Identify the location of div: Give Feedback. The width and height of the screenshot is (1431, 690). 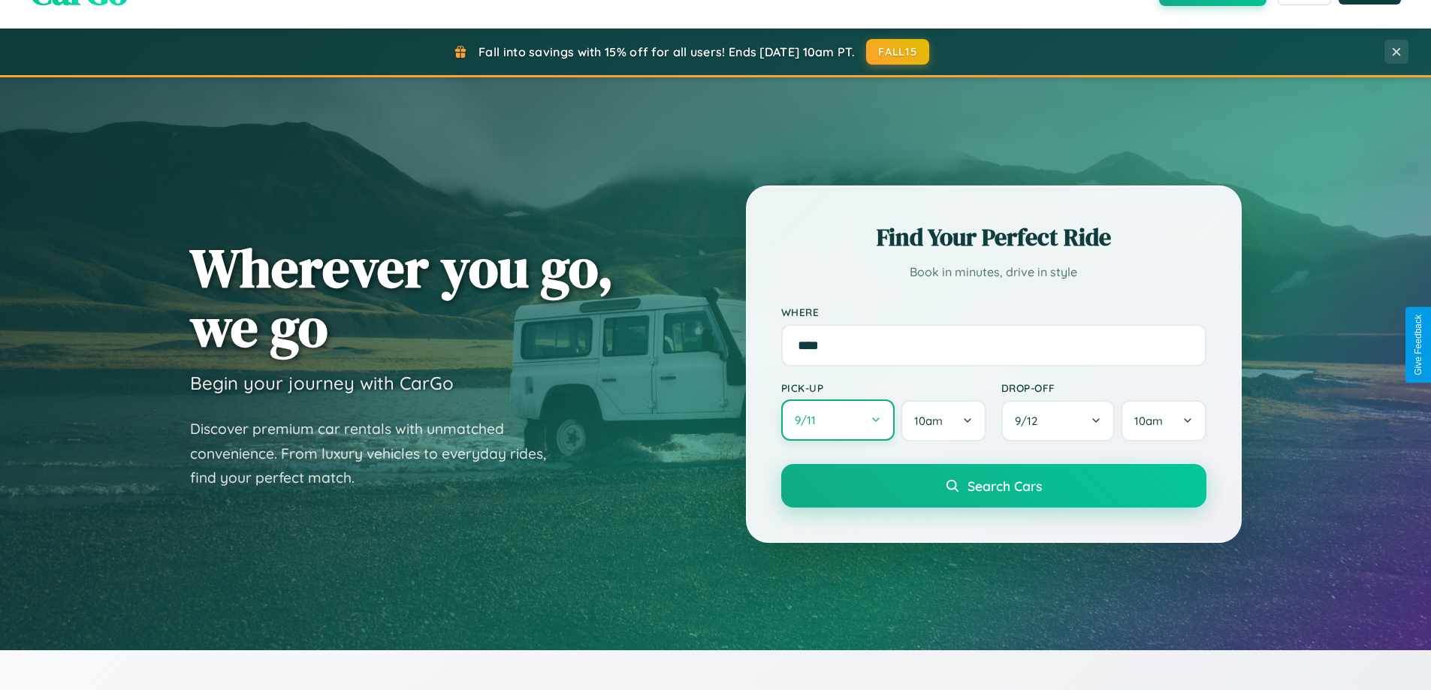
(1419, 345).